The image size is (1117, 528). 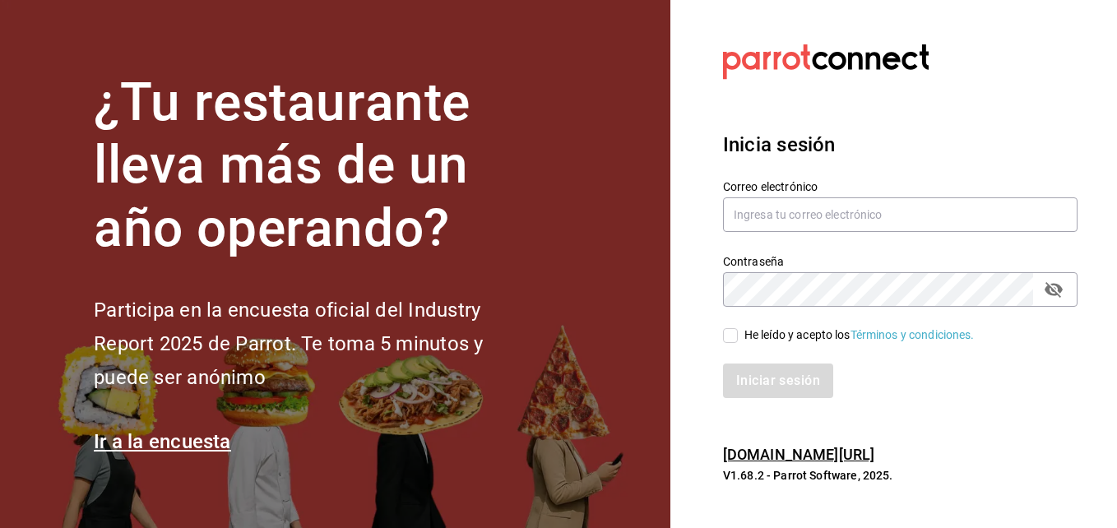 What do you see at coordinates (1054, 290) in the screenshot?
I see `button: passwordField` at bounding box center [1054, 290].